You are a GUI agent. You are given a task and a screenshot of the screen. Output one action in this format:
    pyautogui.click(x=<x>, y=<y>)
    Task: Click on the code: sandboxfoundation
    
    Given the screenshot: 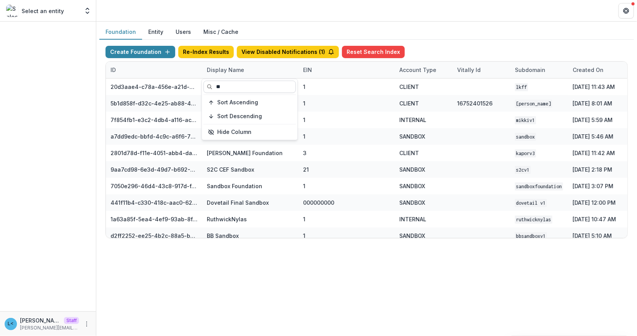 What is the action you would take?
    pyautogui.click(x=539, y=187)
    